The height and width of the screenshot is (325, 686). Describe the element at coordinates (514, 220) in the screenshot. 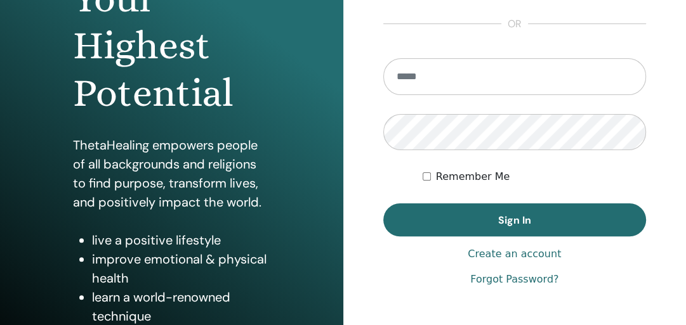

I see `button: Sign In` at that location.